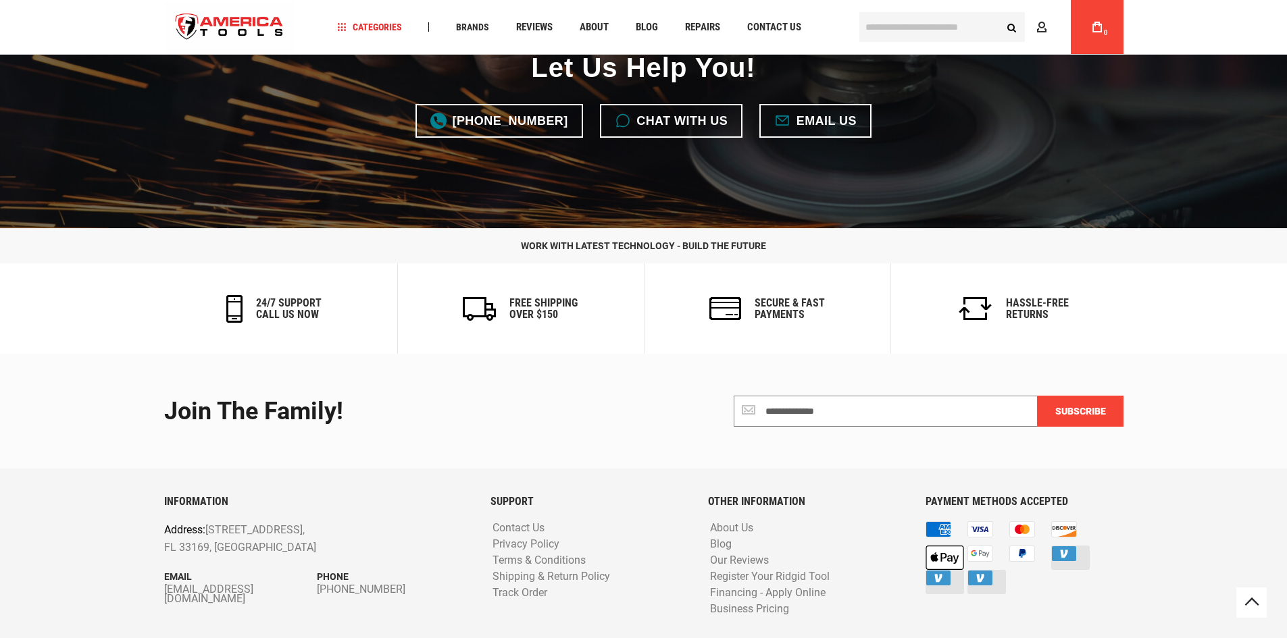 This screenshot has width=1287, height=638. What do you see at coordinates (398, 412) in the screenshot?
I see `div: Join the Family!` at bounding box center [398, 412].